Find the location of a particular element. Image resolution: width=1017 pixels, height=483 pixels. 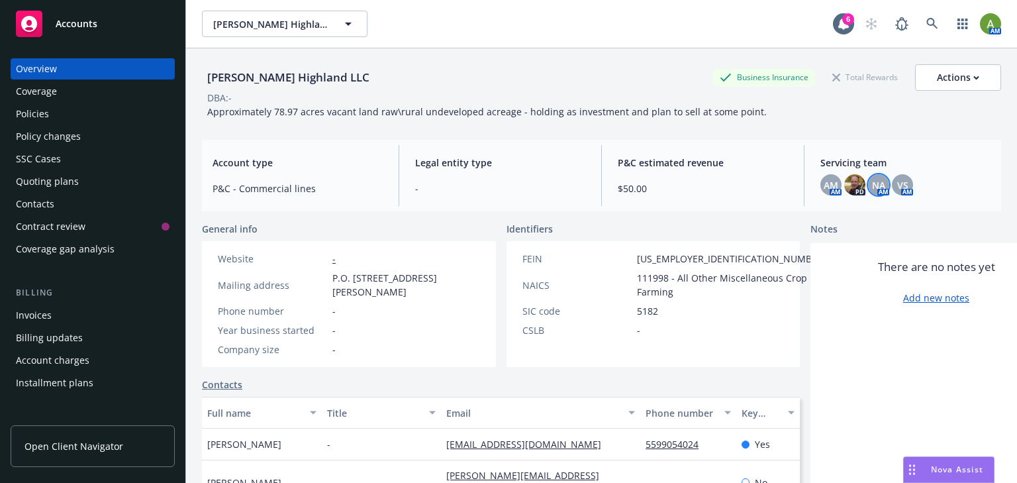

a: Report a Bug is located at coordinates (902, 24).